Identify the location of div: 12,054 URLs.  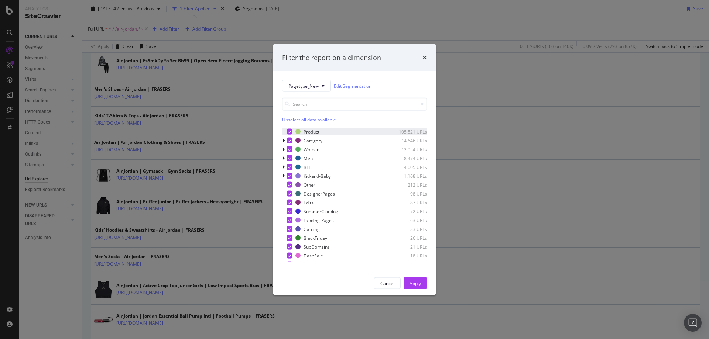
(409, 149).